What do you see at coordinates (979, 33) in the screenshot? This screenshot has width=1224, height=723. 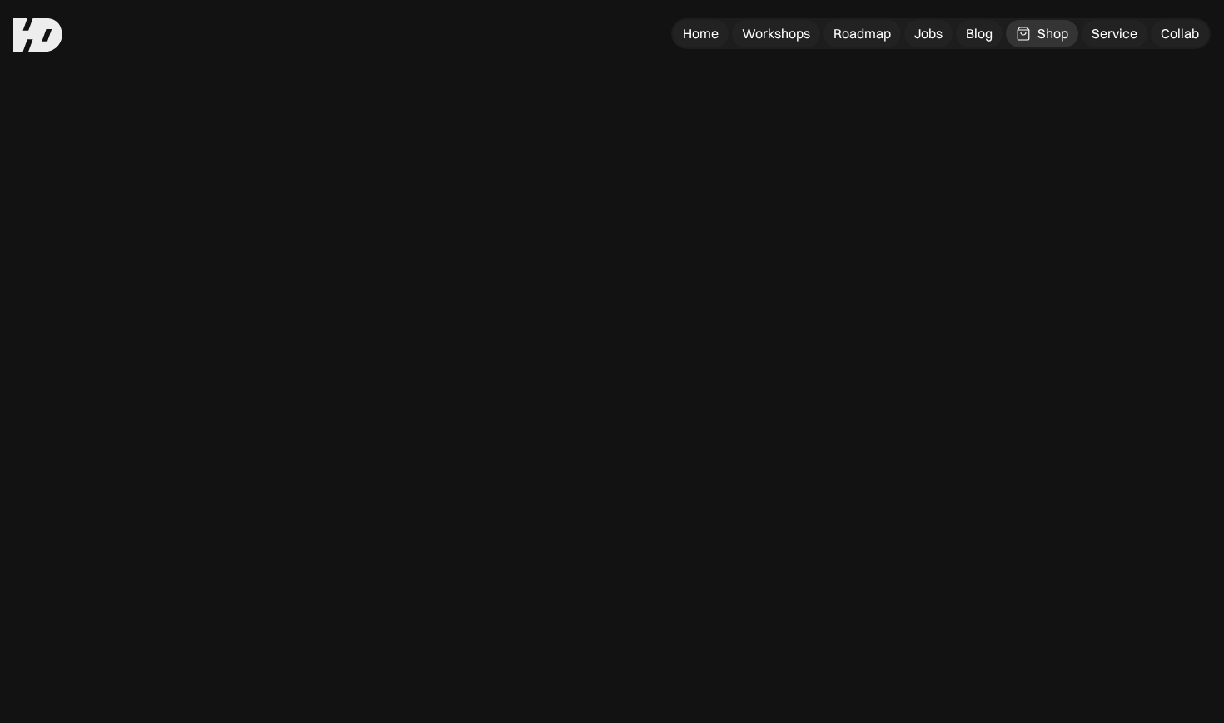 I see `a: Blog` at bounding box center [979, 33].